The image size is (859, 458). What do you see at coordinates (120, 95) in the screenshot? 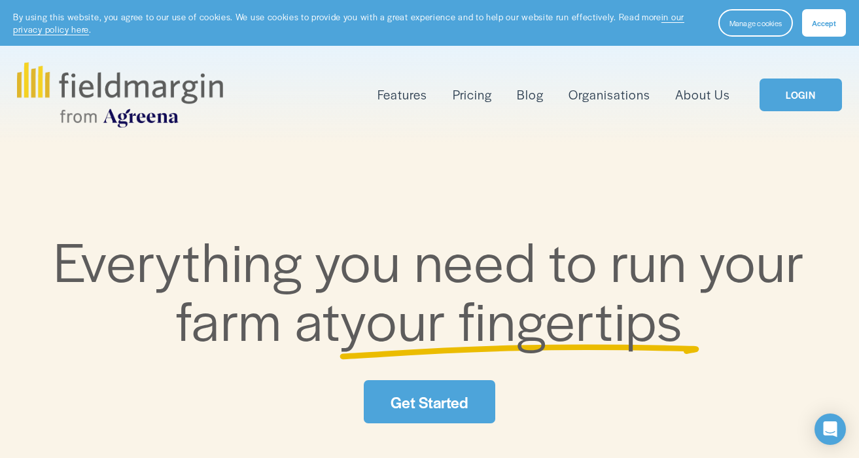
I see `img: fieldmargin.com` at bounding box center [120, 95].